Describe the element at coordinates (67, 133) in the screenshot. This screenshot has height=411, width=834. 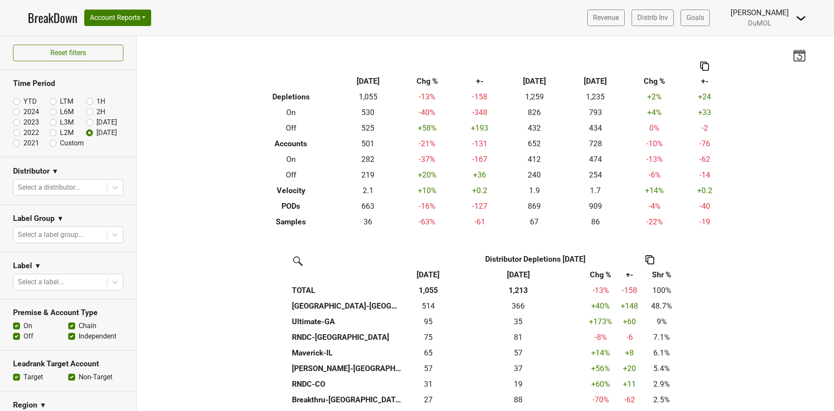
I see `label: L2M` at that location.